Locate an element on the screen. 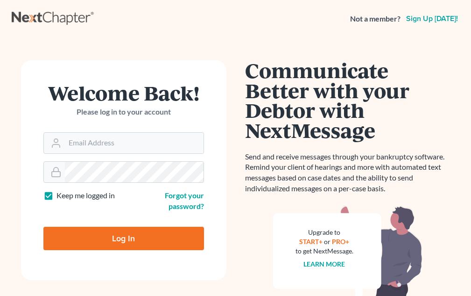 This screenshot has width=471, height=296. a: START+ is located at coordinates (311, 241).